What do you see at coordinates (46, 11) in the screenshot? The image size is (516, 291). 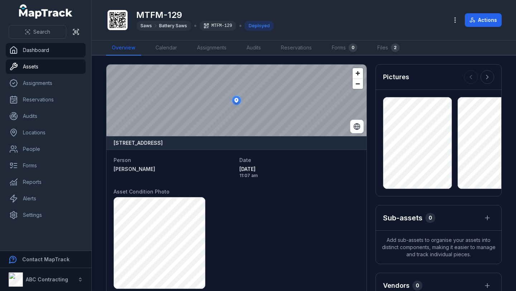 I see `a: MapTrack` at bounding box center [46, 11].